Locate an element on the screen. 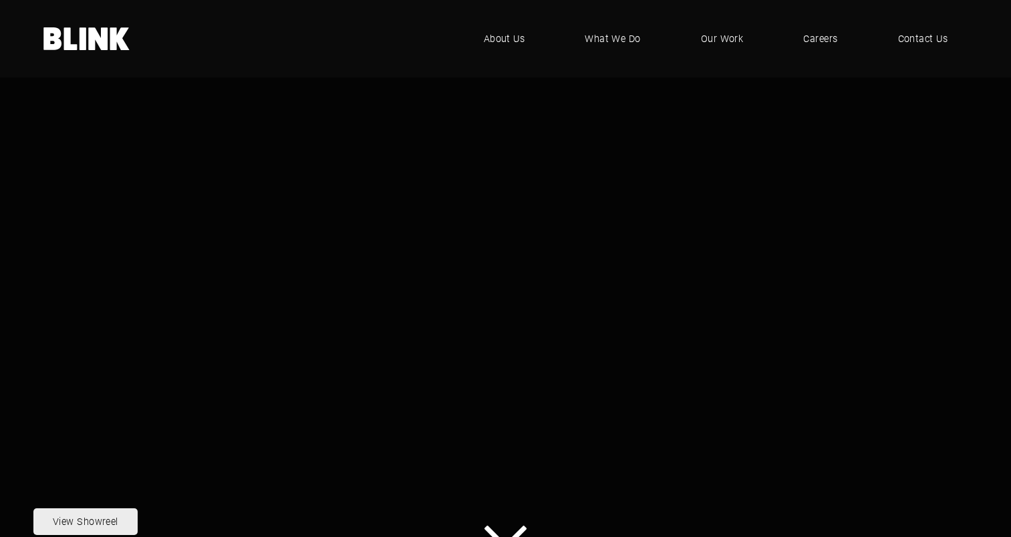  span: What We Do is located at coordinates (613, 39).